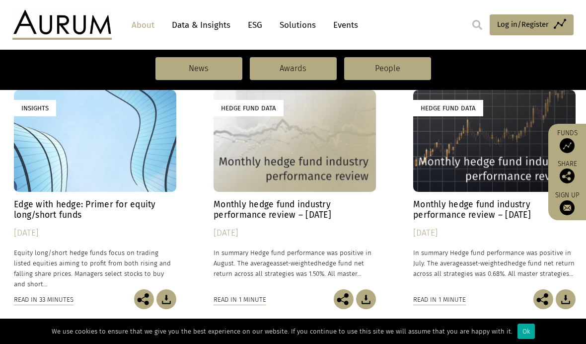 Image resolution: width=586 pixels, height=344 pixels. I want to click on span: Log in/Register, so click(523, 24).